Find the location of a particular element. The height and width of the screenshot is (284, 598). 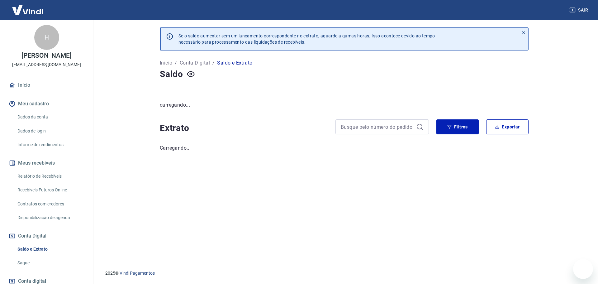

button: Sair is located at coordinates (579, 10).